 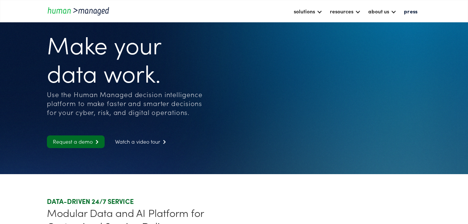 I want to click on a: home, so click(x=80, y=11).